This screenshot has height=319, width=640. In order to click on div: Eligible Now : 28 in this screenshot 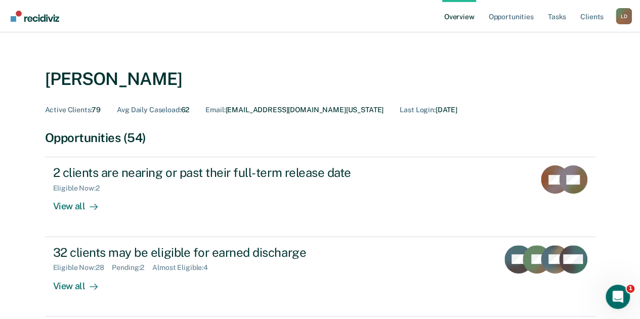, I will do `click(82, 267)`.